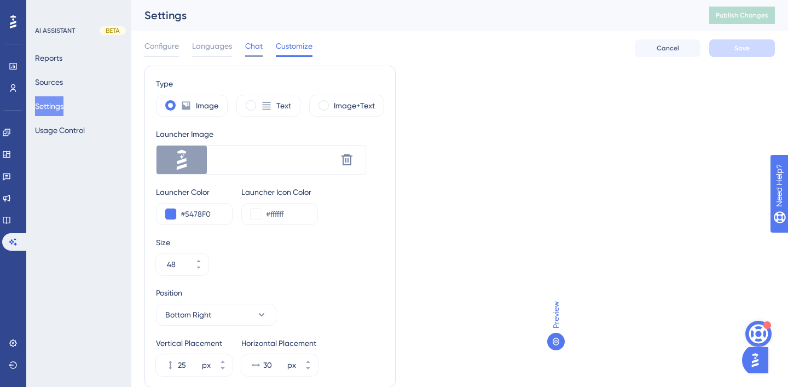 The height and width of the screenshot is (387, 788). What do you see at coordinates (161, 46) in the screenshot?
I see `span: Configure` at bounding box center [161, 46].